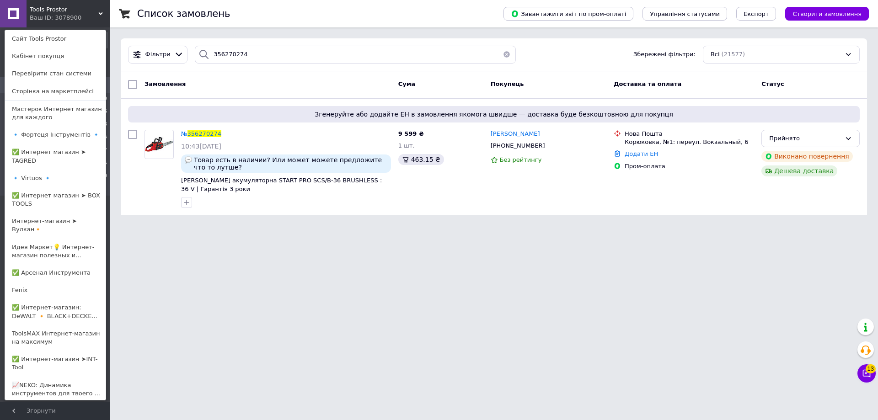 This screenshot has width=878, height=420. I want to click on div: Виконано повернення, so click(807, 156).